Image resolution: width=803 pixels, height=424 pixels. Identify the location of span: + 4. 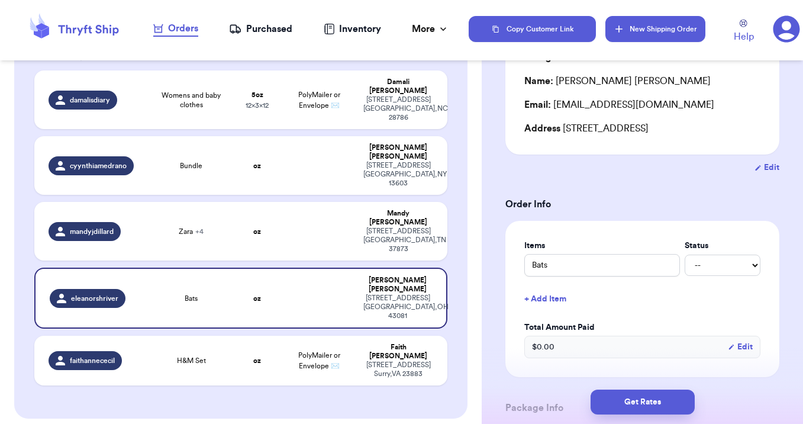
(199, 231).